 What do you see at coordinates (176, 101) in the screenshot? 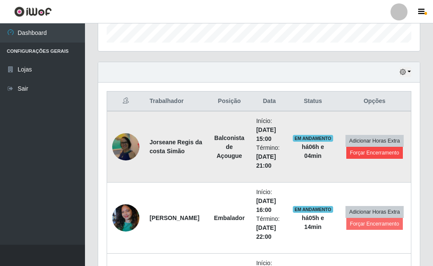
I see `th: Trabalhador` at bounding box center [176, 101].